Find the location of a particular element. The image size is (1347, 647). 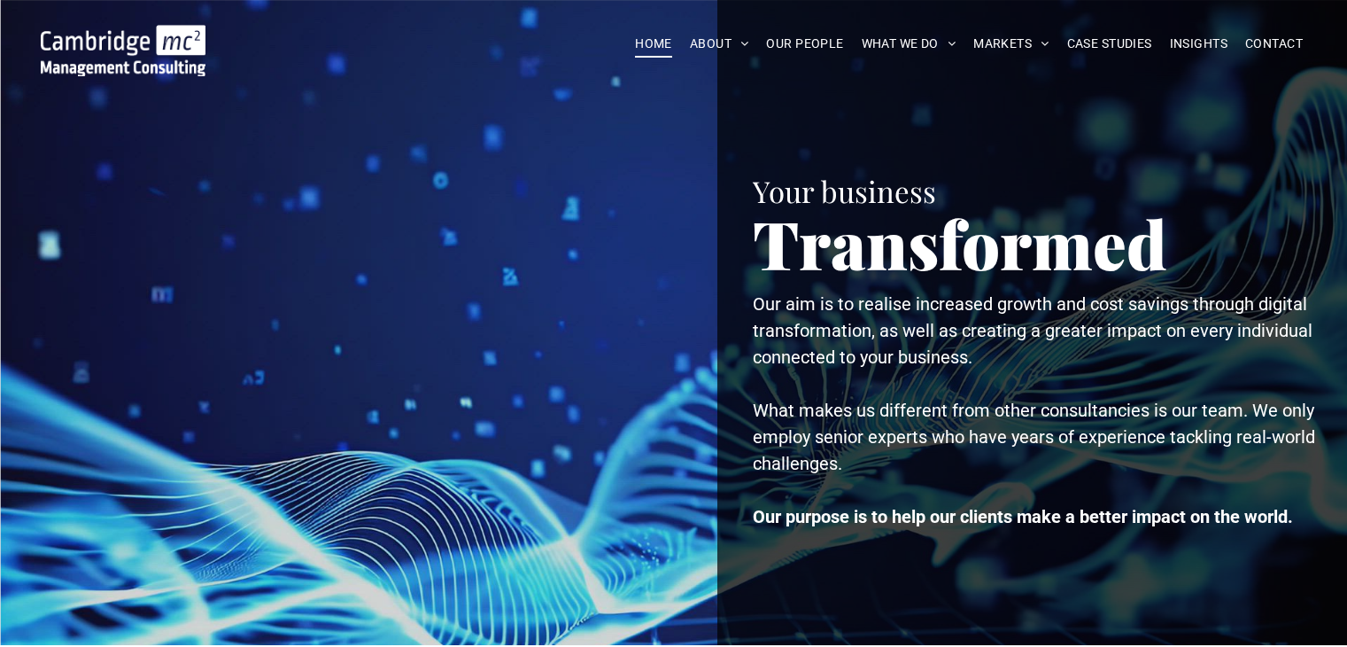

strong: Our purpose is to help our clients make a better impact on the world. is located at coordinates (1023, 516).